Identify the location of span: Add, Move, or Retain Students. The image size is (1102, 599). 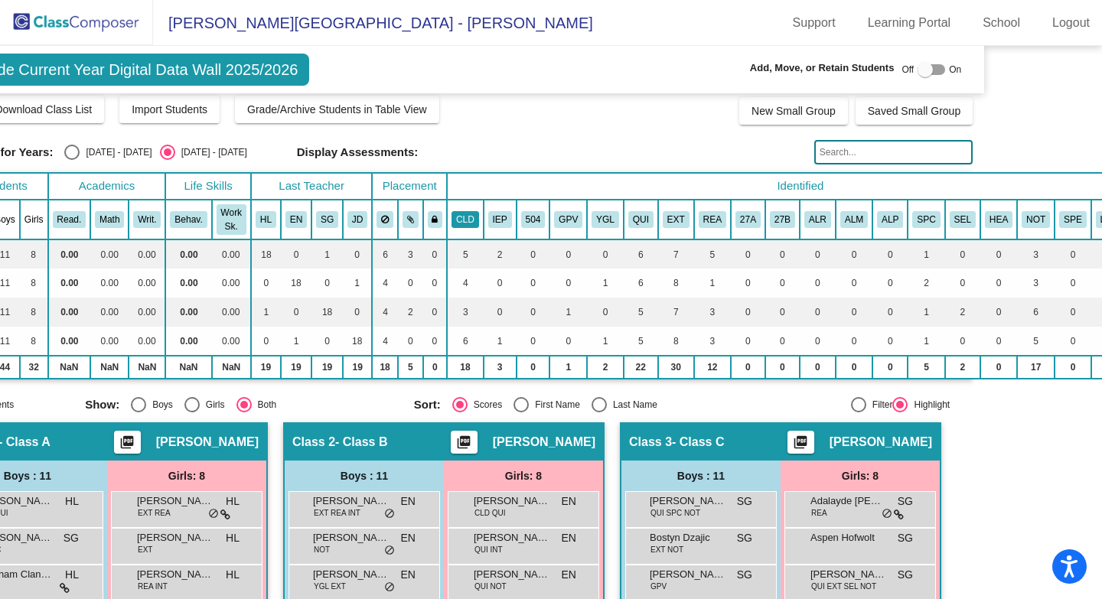
(822, 68).